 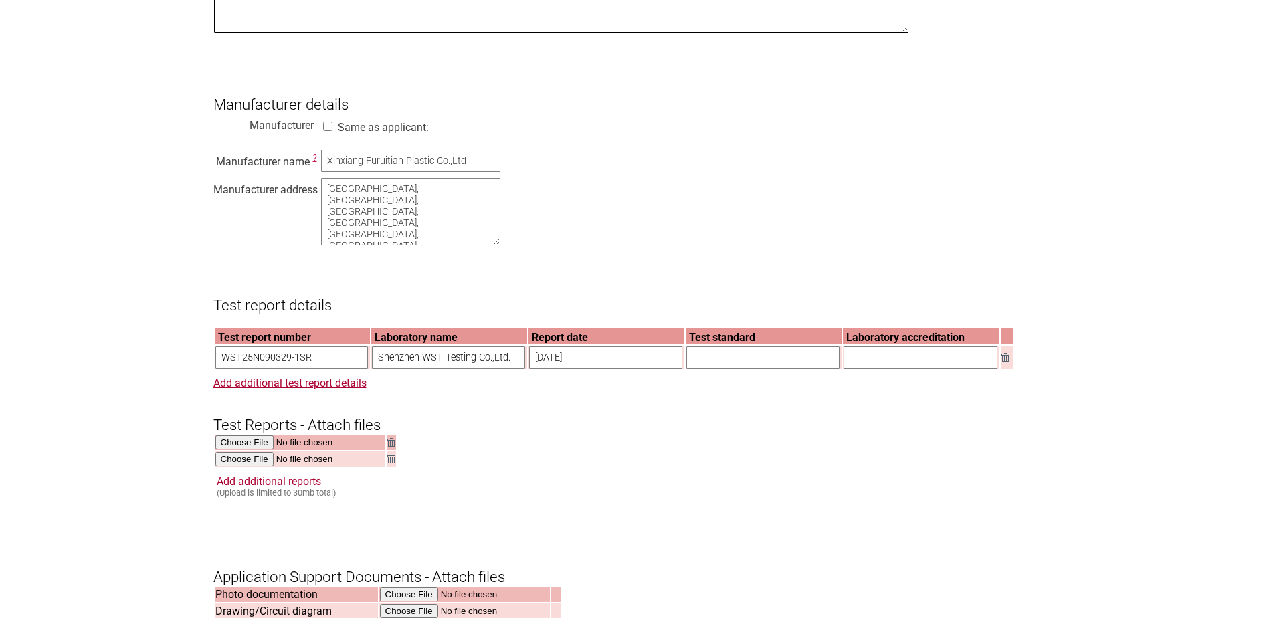 What do you see at coordinates (635, 566) in the screenshot?
I see `h3: Application Support Documents - Attach files` at bounding box center [635, 566].